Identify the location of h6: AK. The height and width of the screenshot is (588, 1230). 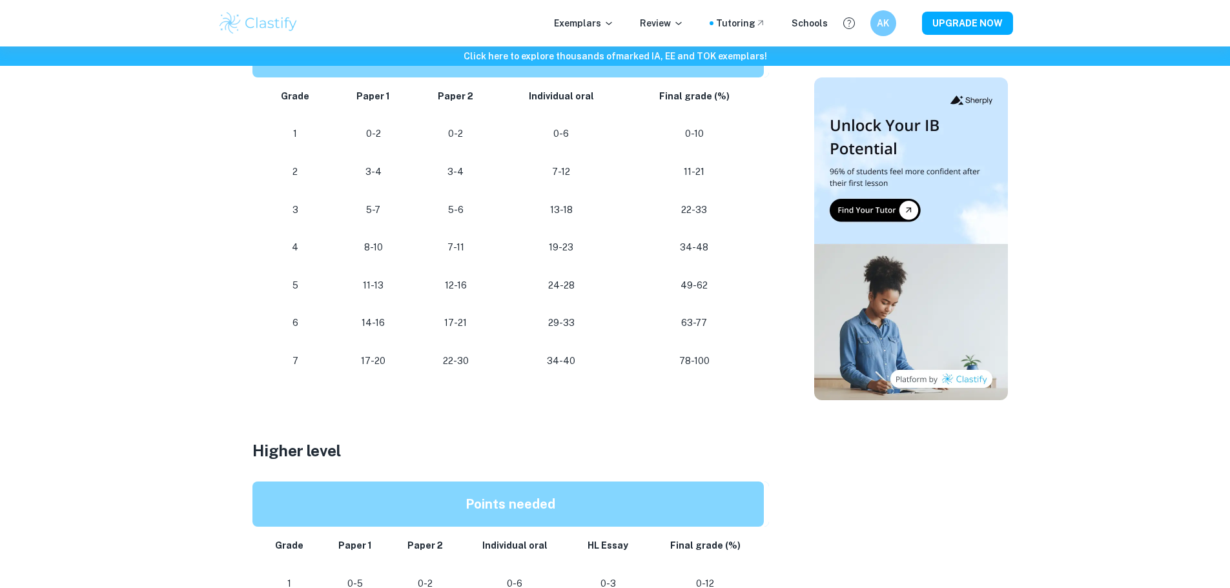
(883, 23).